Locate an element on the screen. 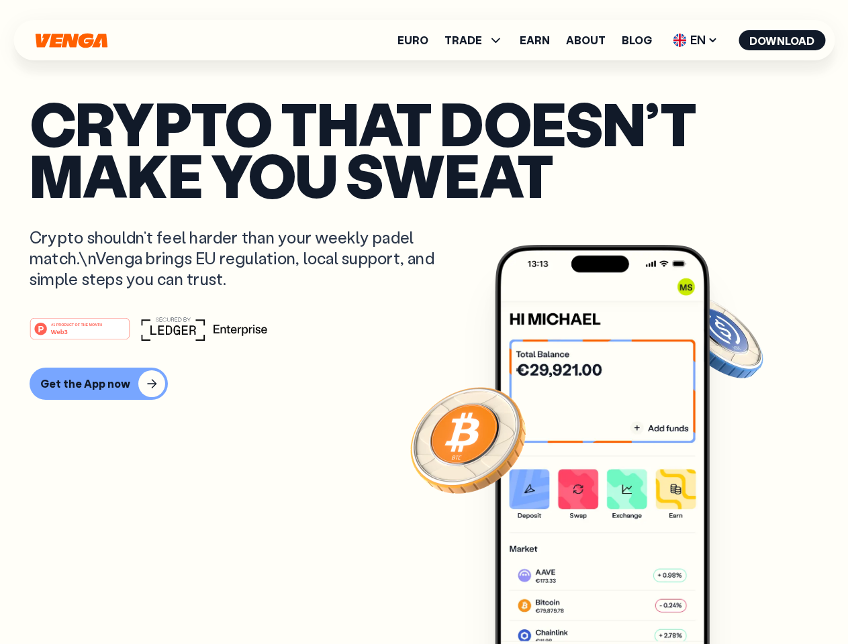 Image resolution: width=848 pixels, height=644 pixels. p: Crypto shouldn’t feel harder than your weekly padel match.\nVenga brings EU regulation, local sup... is located at coordinates (242, 258).